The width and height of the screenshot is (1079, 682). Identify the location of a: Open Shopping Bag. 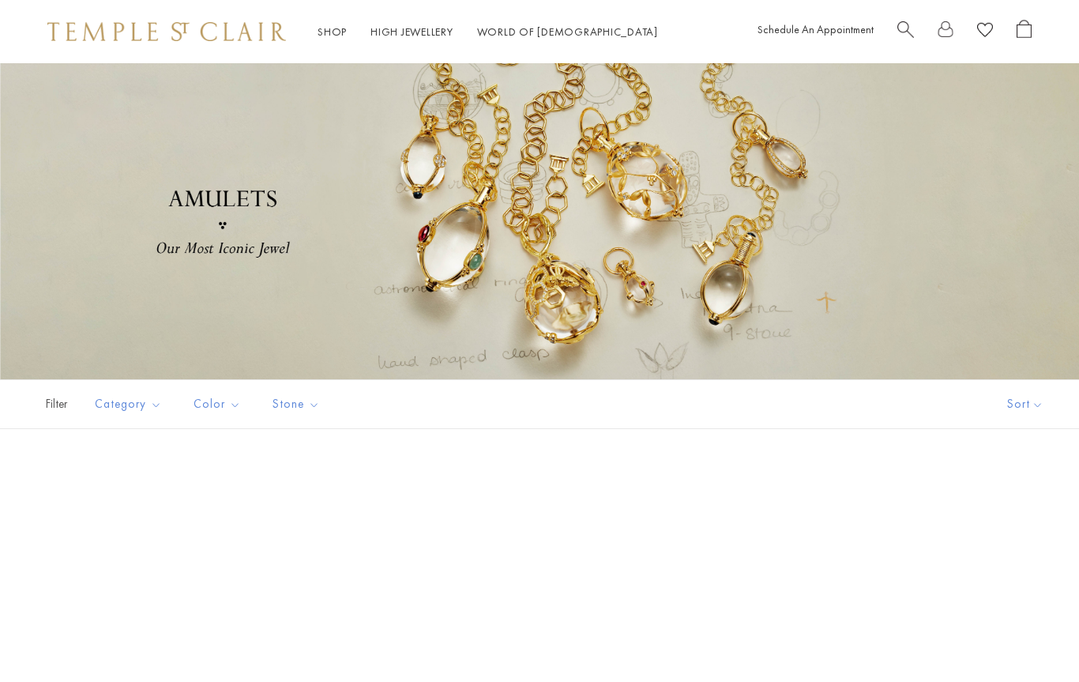
(1023, 32).